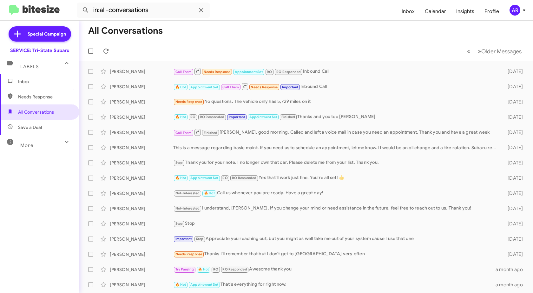  What do you see at coordinates (465, 11) in the screenshot?
I see `span: Insights` at bounding box center [465, 11].